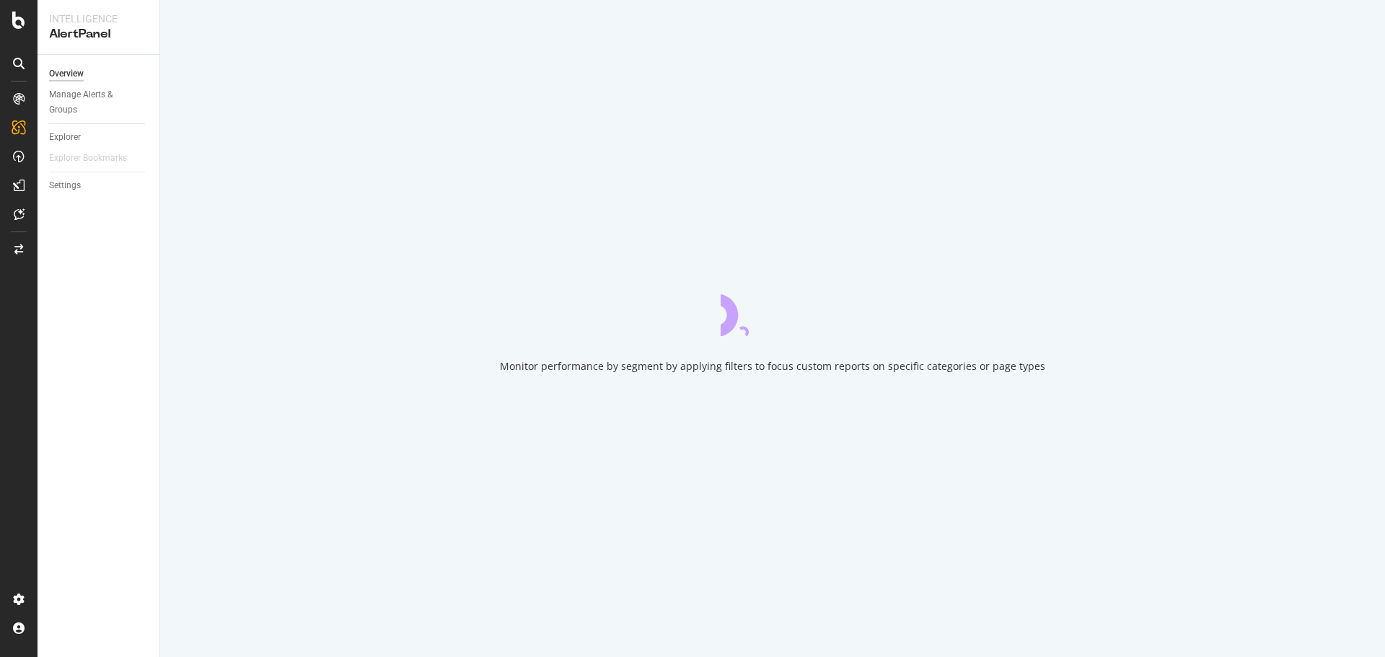 This screenshot has height=657, width=1385. I want to click on div: Explorer, so click(65, 137).